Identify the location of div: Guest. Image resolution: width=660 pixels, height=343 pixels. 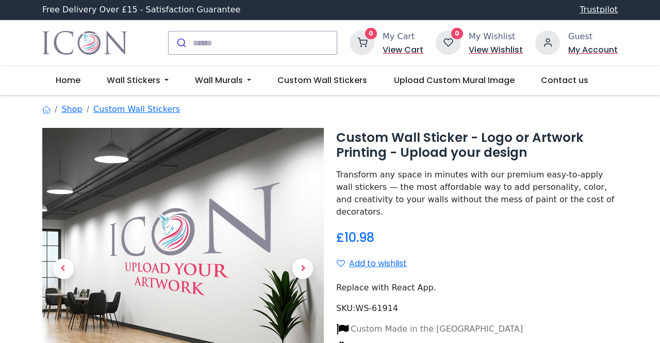
(593, 37).